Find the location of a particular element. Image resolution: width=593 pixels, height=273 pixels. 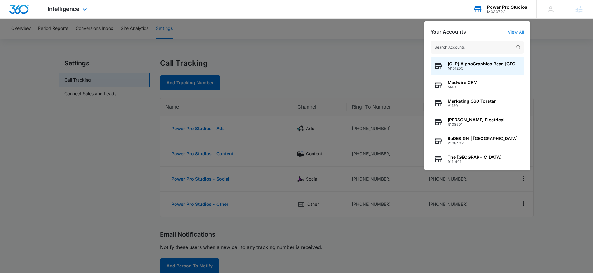

span: M151205 is located at coordinates (484, 69).